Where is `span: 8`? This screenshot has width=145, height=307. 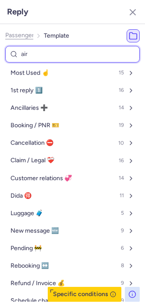 span: 8 is located at coordinates (122, 266).